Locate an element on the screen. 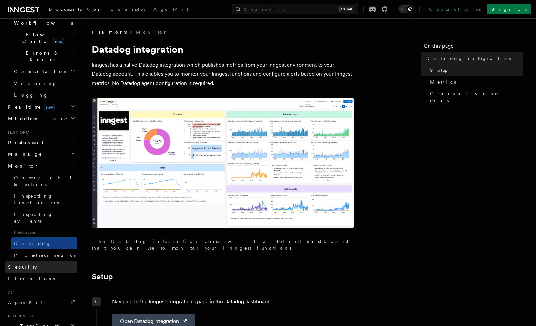  a: Contact sales is located at coordinates (455, 9).